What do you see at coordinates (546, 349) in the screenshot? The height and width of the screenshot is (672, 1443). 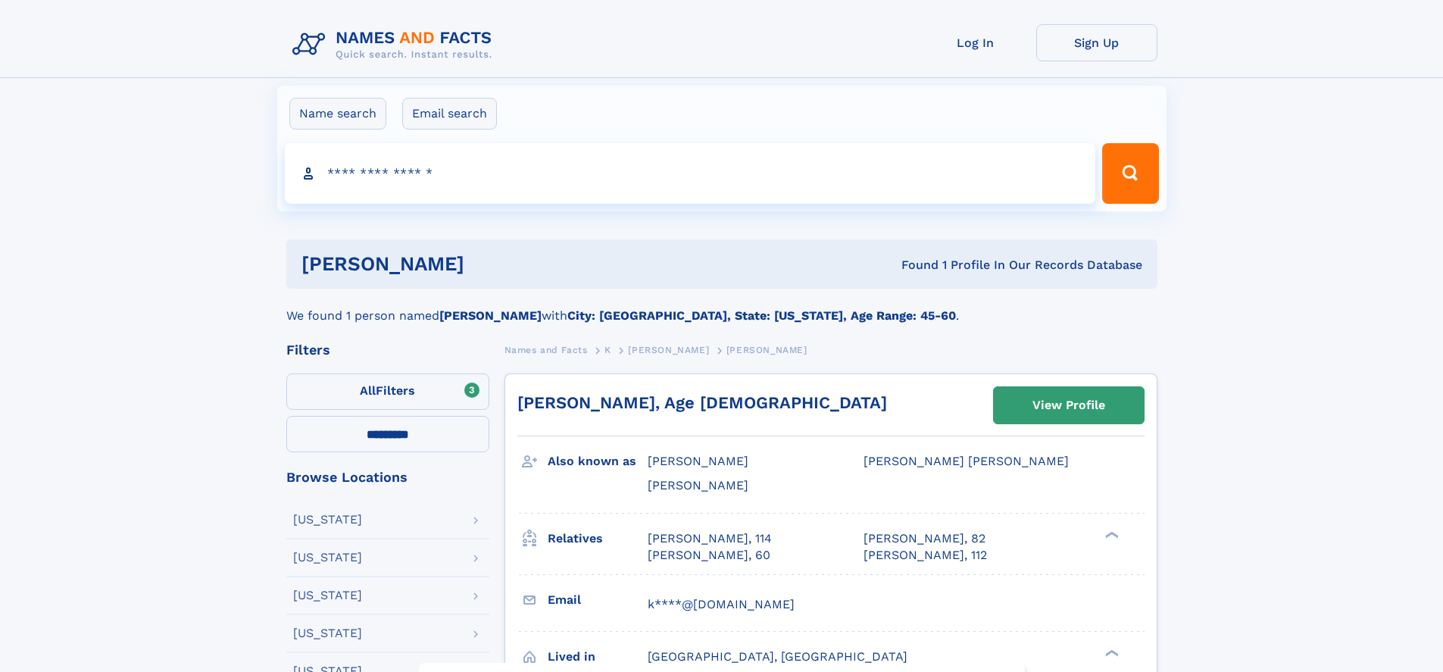 I see `a: Names and Facts` at bounding box center [546, 349].